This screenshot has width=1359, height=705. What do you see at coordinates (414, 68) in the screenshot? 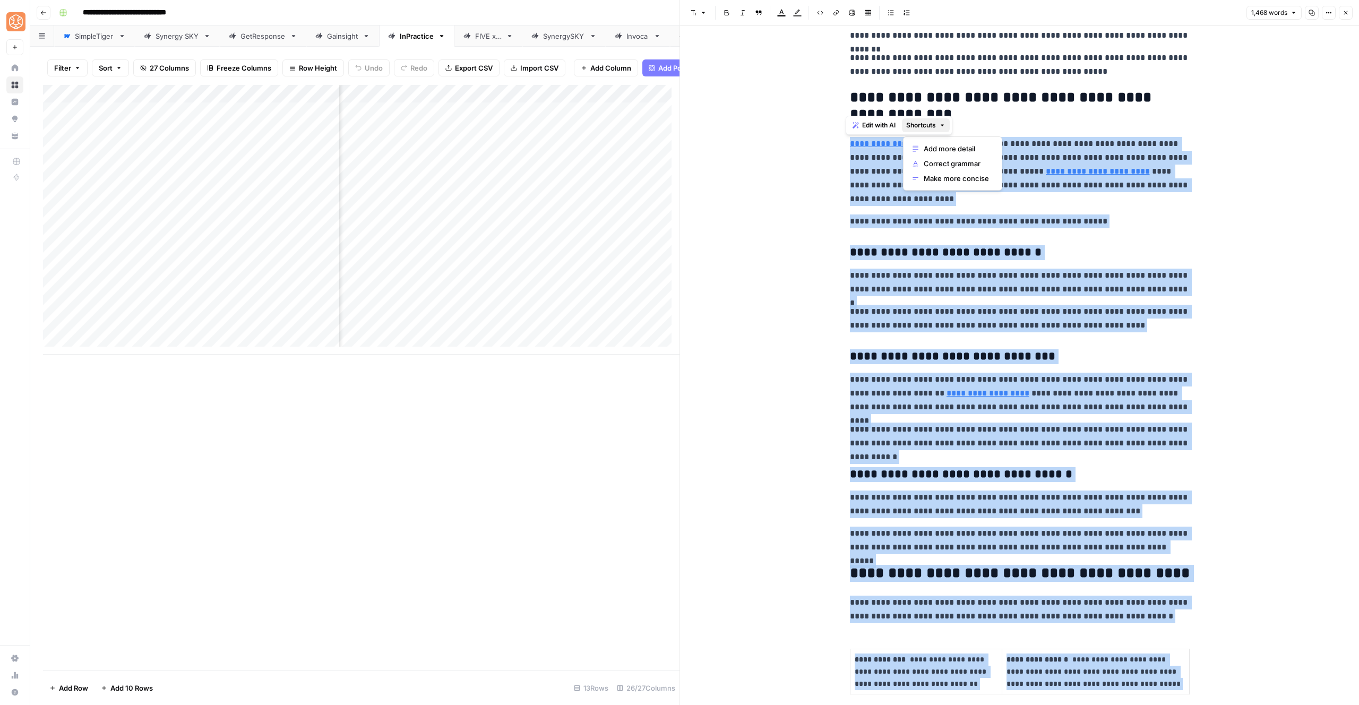
I see `button: Redo` at bounding box center [414, 68].